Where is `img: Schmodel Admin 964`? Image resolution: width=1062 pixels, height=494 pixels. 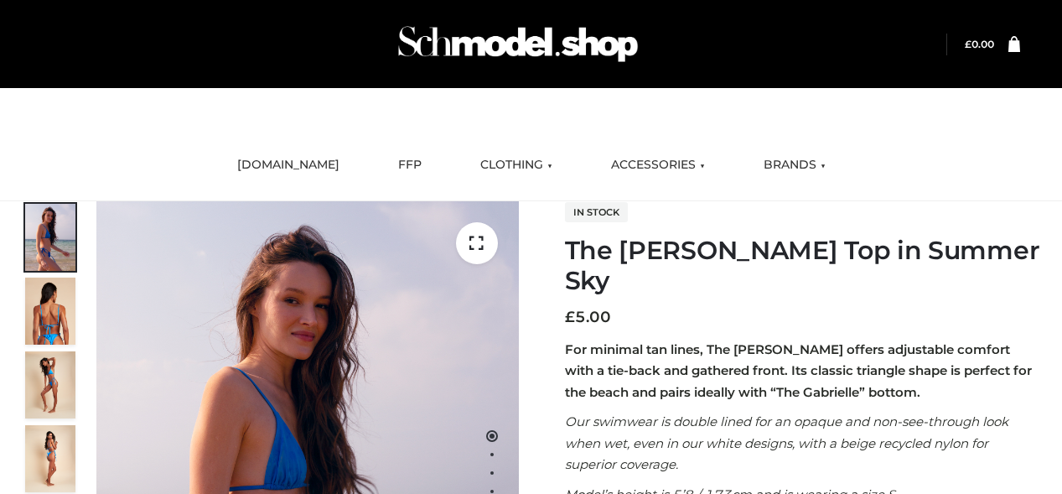 img: Schmodel Admin 964 is located at coordinates (518, 44).